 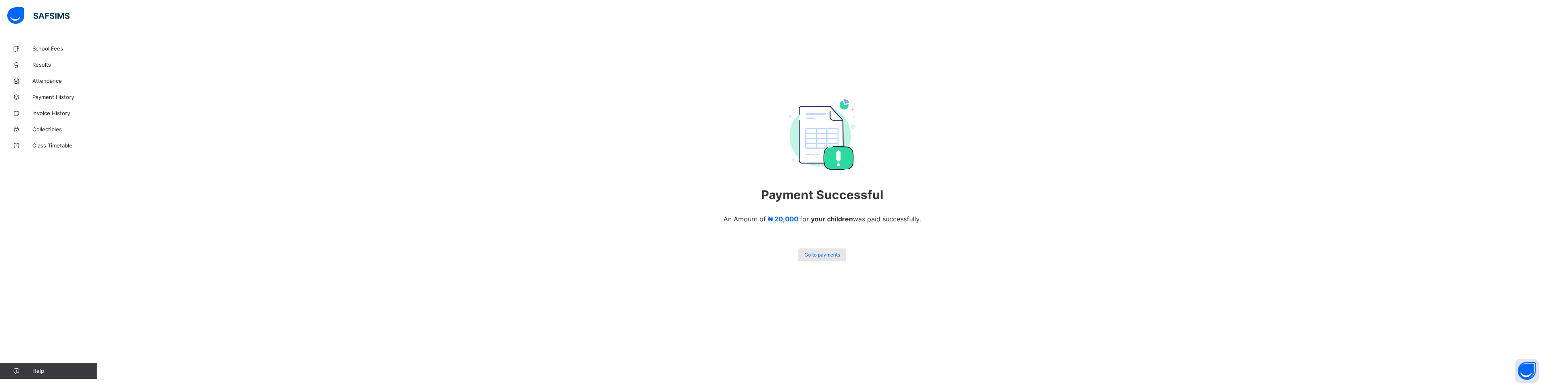 I want to click on span: Invoice History, so click(x=65, y=113).